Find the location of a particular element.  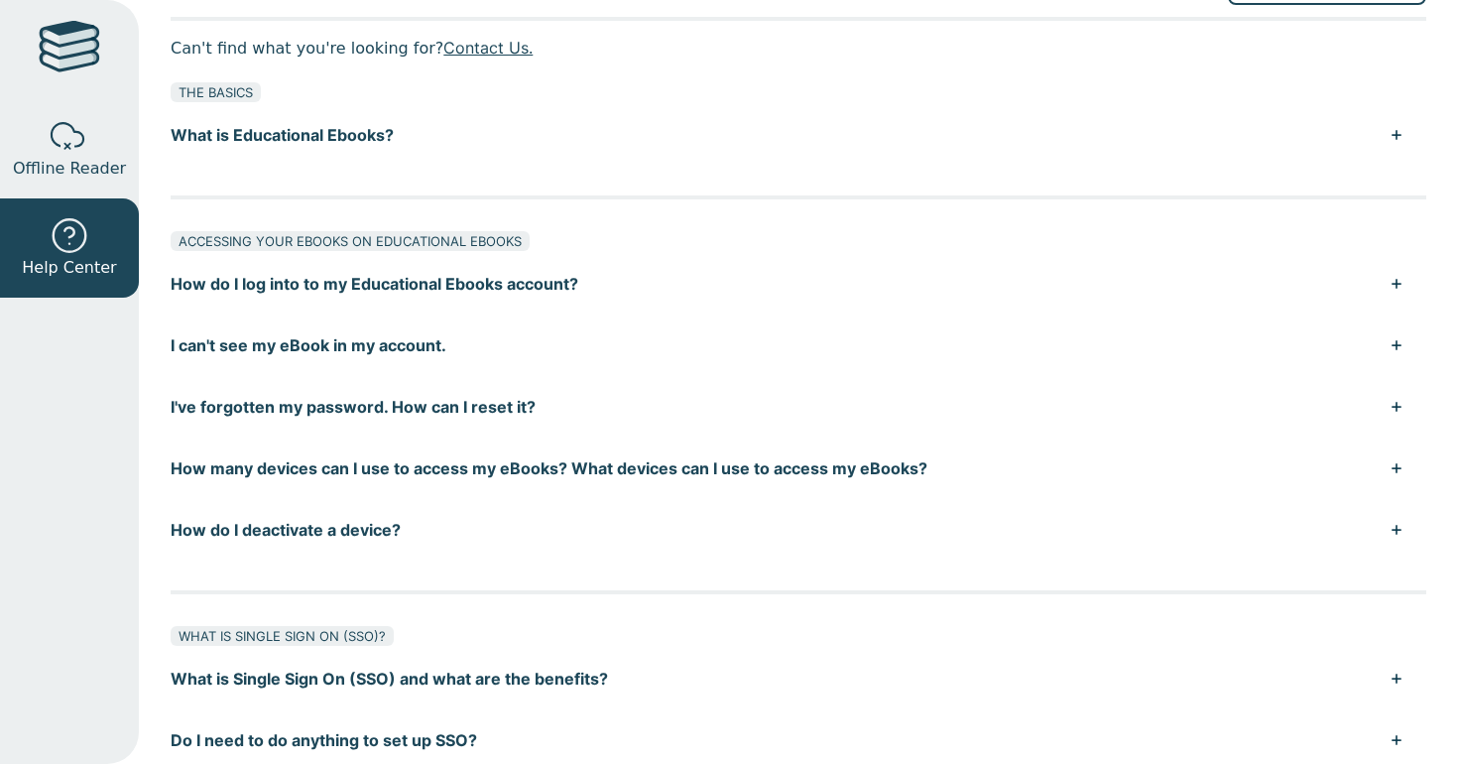

button: How do I deactivate a device? is located at coordinates (799, 530).